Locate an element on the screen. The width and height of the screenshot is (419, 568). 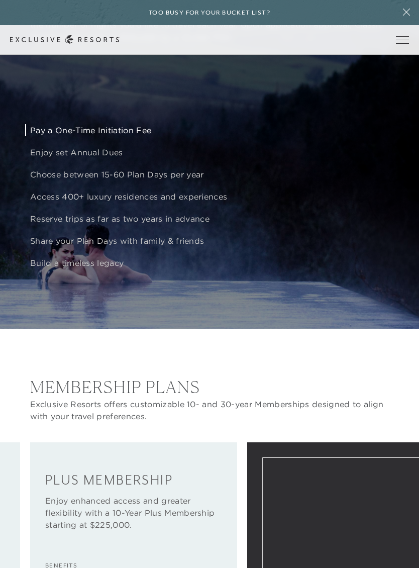
h4: Plus Membership is located at coordinates (134, 481).